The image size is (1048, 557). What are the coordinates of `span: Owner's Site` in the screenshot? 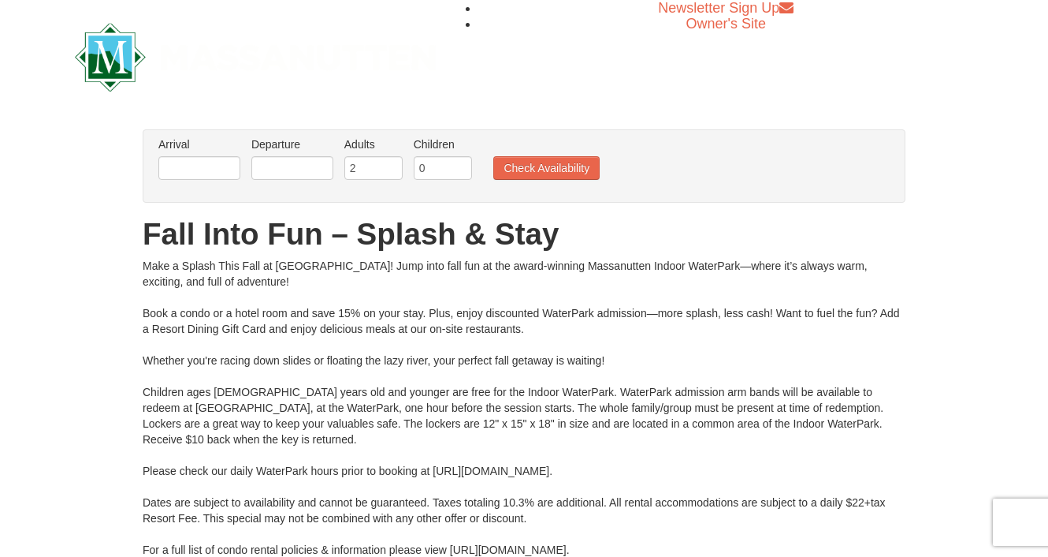 It's located at (726, 24).